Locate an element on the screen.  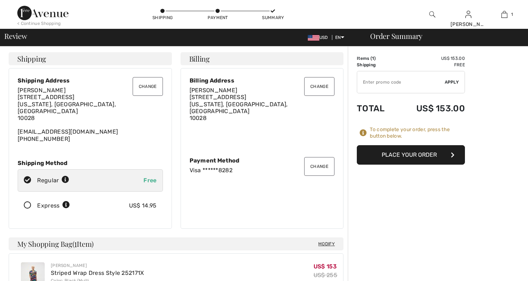
img: search the website is located at coordinates (432, 14).